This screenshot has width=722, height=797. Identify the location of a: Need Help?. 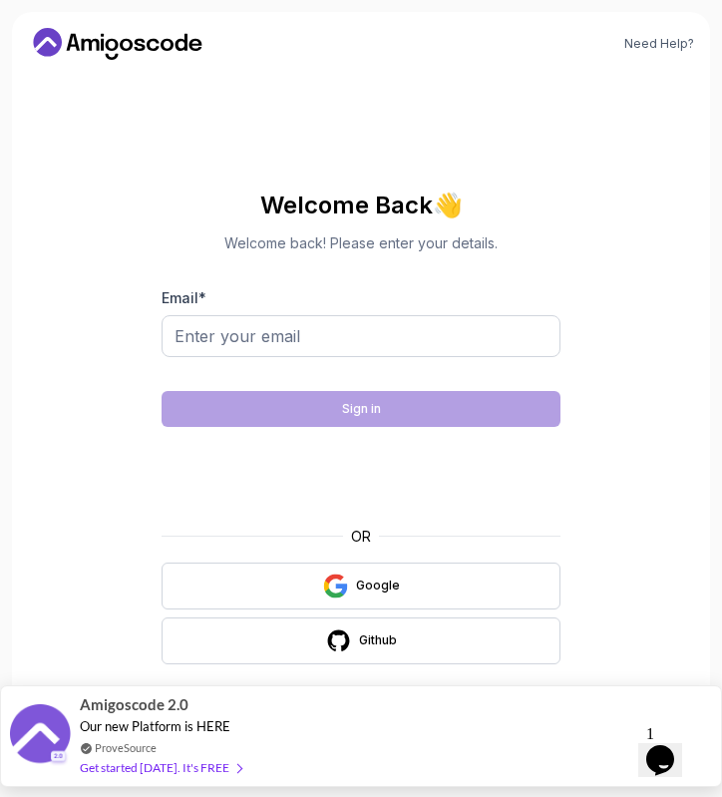
(659, 44).